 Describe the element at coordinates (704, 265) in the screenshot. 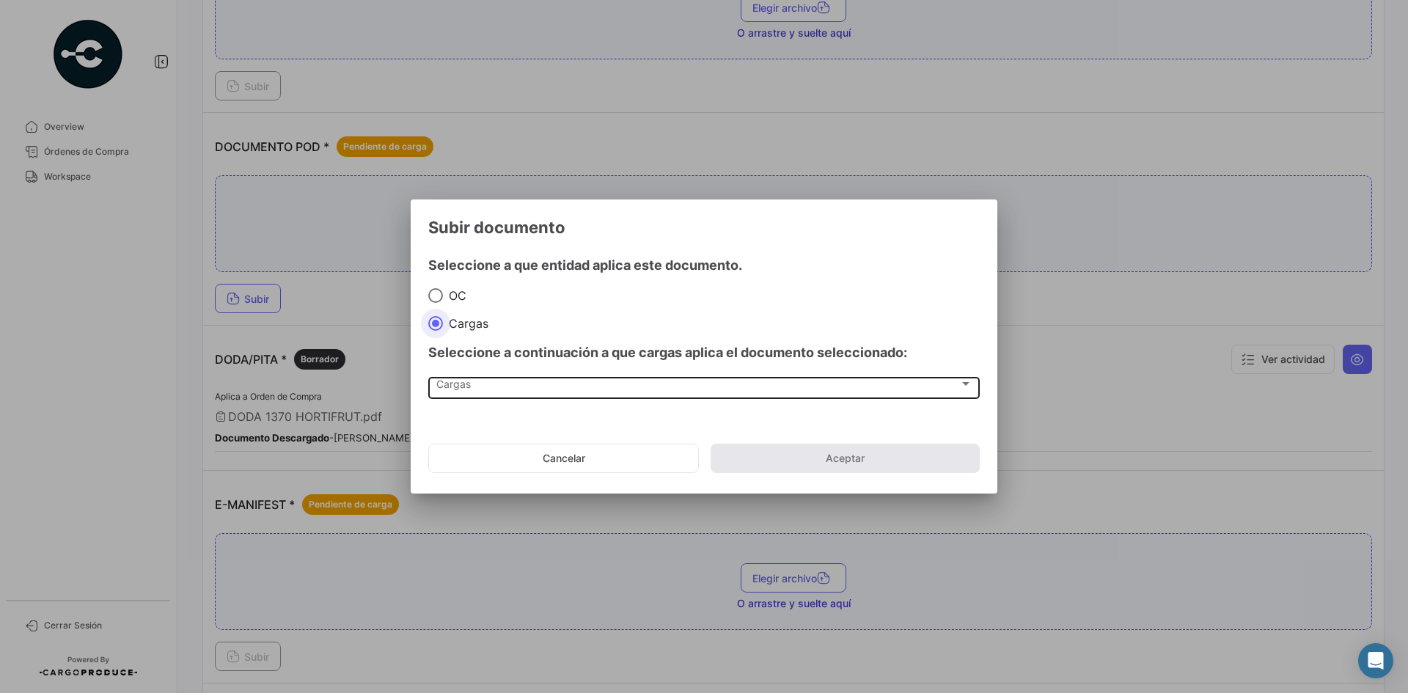

I see `h4: Seleccione a que entidad aplica este documento.` at that location.